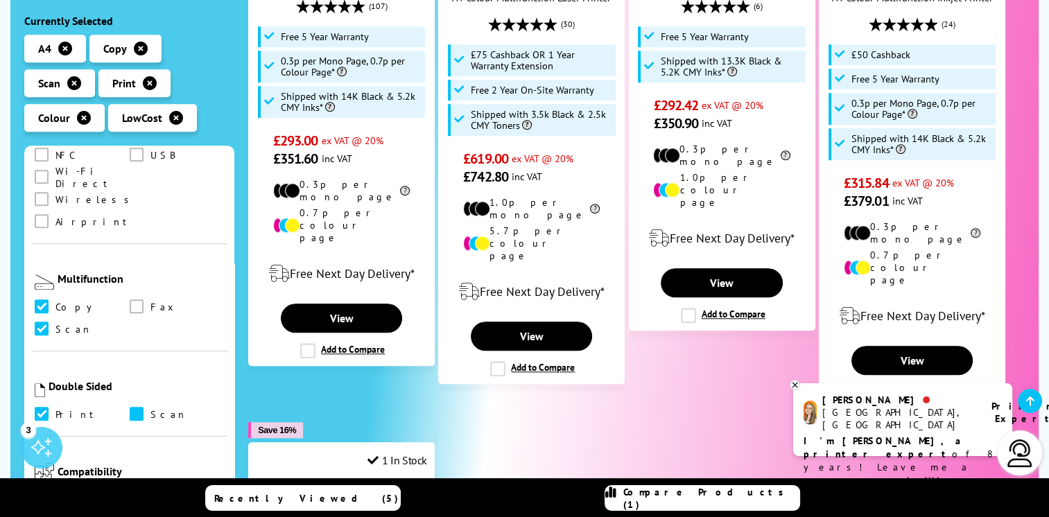 This screenshot has height=517, width=1049. I want to click on img: amy-livechat.png, so click(809, 412).